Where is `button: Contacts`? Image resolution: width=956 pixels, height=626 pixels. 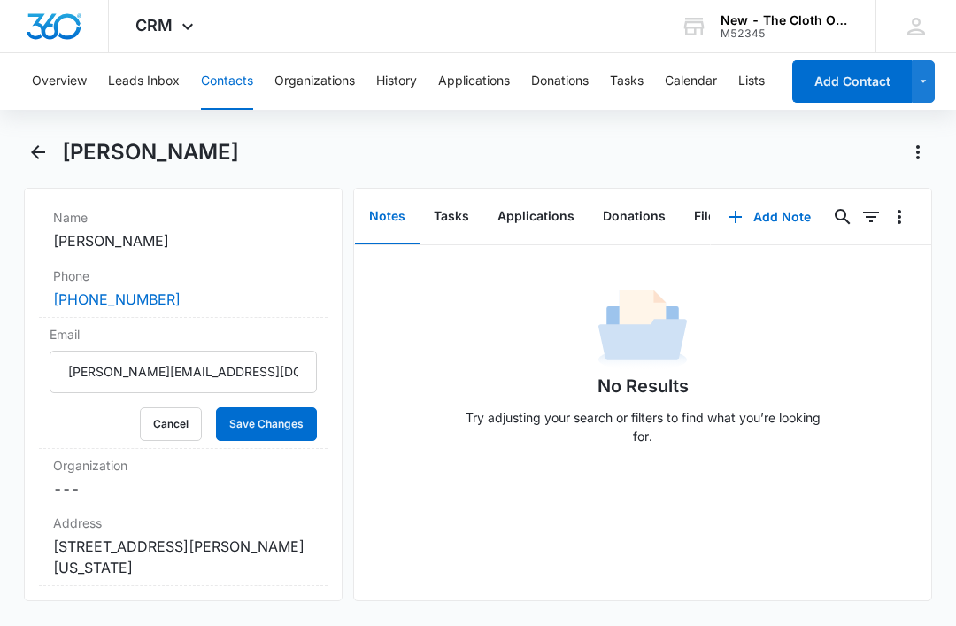 button: Contacts is located at coordinates (227, 81).